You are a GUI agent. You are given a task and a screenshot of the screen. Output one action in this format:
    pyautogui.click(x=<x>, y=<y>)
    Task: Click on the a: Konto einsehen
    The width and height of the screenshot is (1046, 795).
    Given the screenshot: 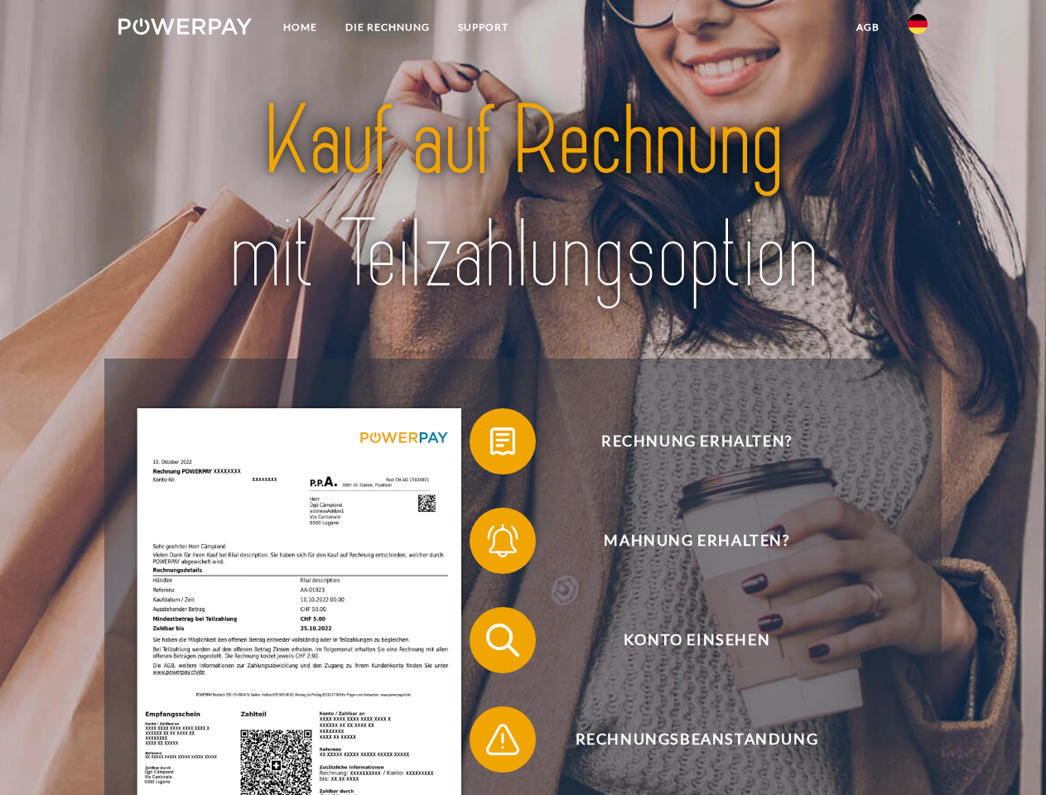 What is the action you would take?
    pyautogui.click(x=685, y=640)
    